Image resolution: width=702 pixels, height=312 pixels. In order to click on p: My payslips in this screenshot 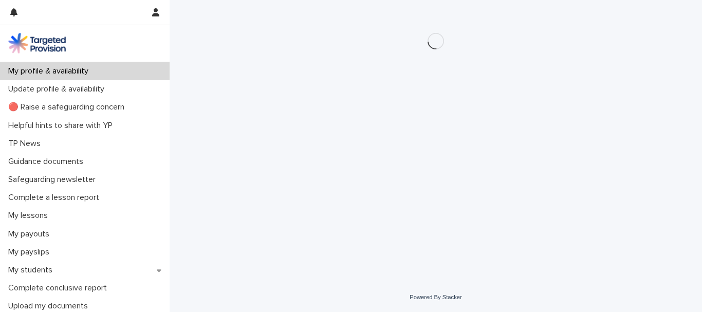, I will do `click(31, 252)`.